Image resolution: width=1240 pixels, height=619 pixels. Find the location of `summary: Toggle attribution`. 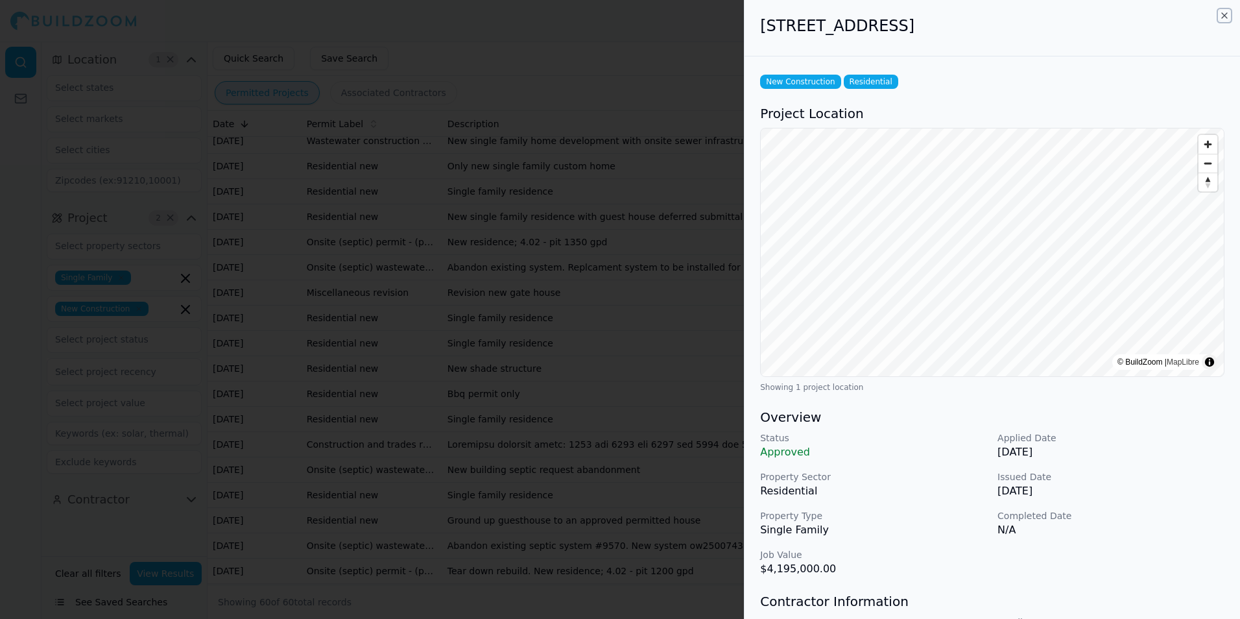

summary: Toggle attribution is located at coordinates (1209, 362).